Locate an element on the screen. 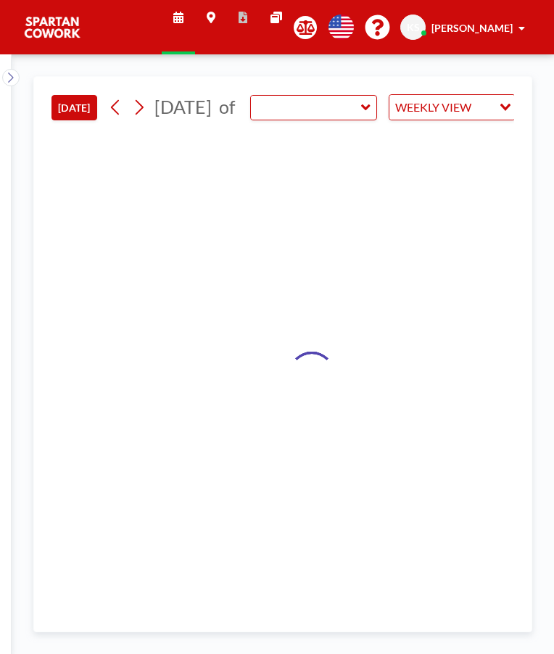 The height and width of the screenshot is (654, 554). div: Search for option is located at coordinates (451, 107).